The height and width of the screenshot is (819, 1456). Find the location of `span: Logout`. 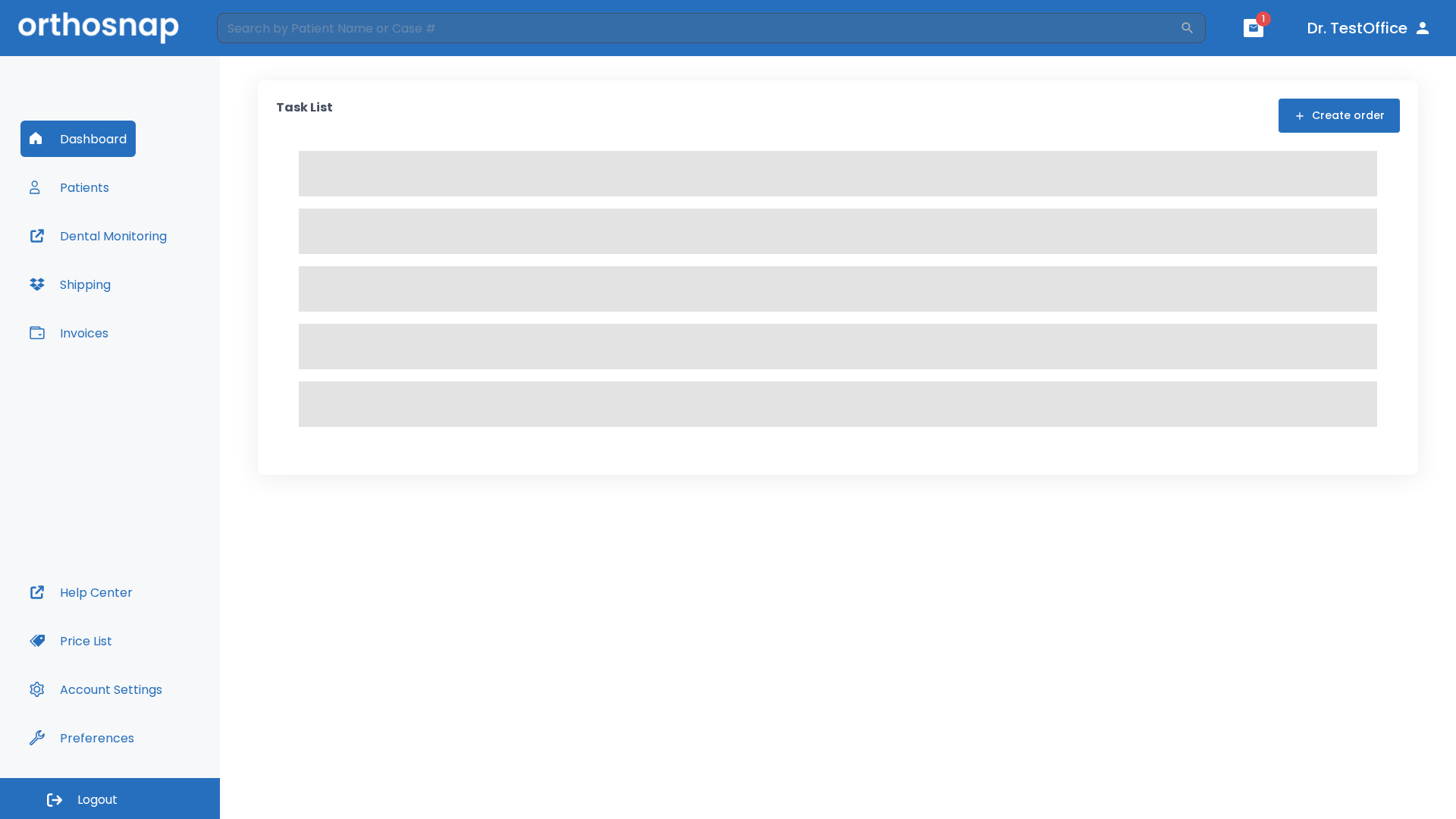

span: Logout is located at coordinates (97, 799).